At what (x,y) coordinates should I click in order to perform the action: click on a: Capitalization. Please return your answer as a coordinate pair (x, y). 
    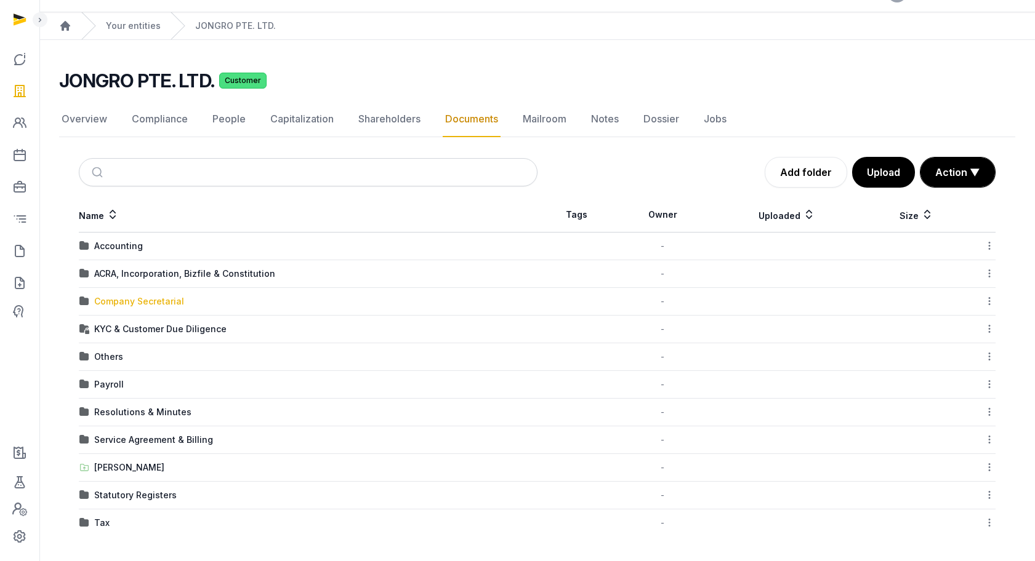
    Looking at the image, I should click on (302, 119).